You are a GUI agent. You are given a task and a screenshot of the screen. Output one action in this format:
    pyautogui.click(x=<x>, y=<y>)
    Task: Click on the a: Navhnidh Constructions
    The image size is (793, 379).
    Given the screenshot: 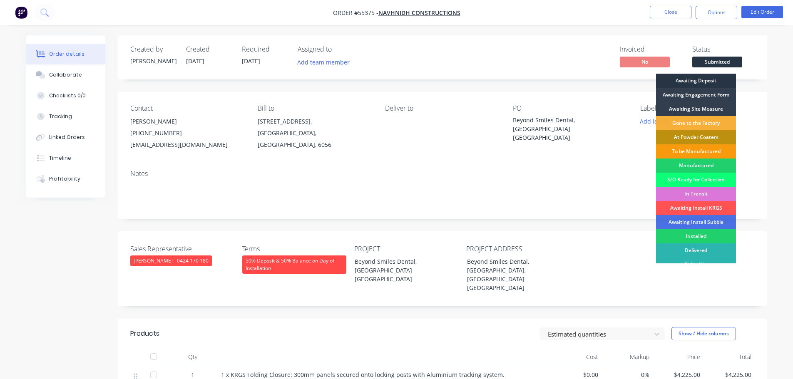 What is the action you would take?
    pyautogui.click(x=419, y=12)
    